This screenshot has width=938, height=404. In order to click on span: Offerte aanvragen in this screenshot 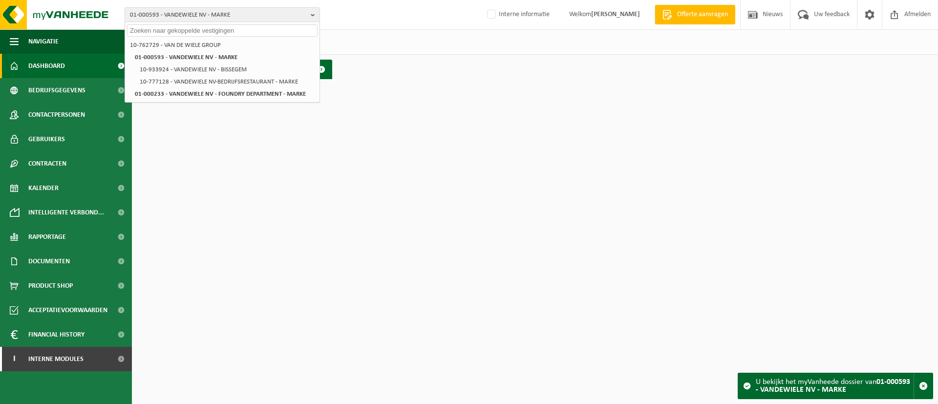, I will do `click(703, 15)`.